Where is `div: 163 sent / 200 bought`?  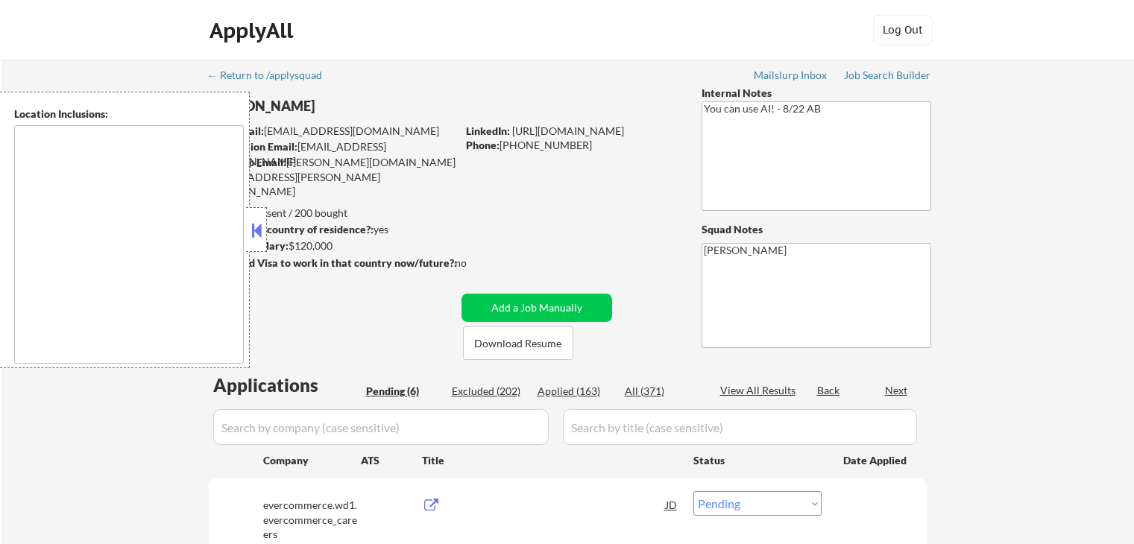
div: 163 sent / 200 bought is located at coordinates (332, 213).